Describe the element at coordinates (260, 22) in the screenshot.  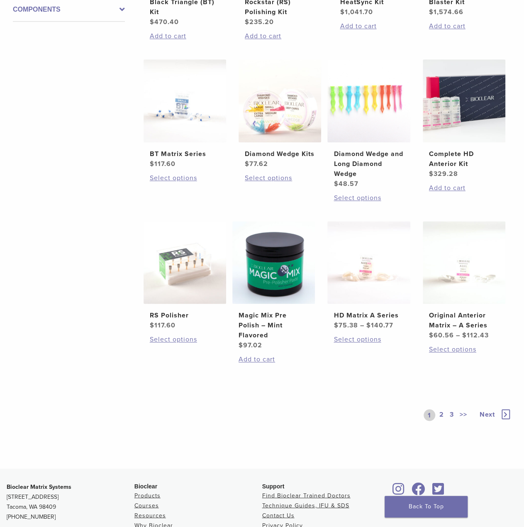
I see `bdi: 235.20` at that location.